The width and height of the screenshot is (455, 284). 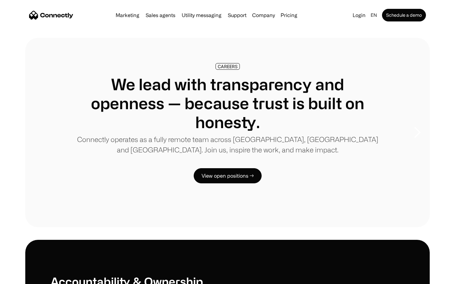 I want to click on ul: Language list, so click(x=25, y=278).